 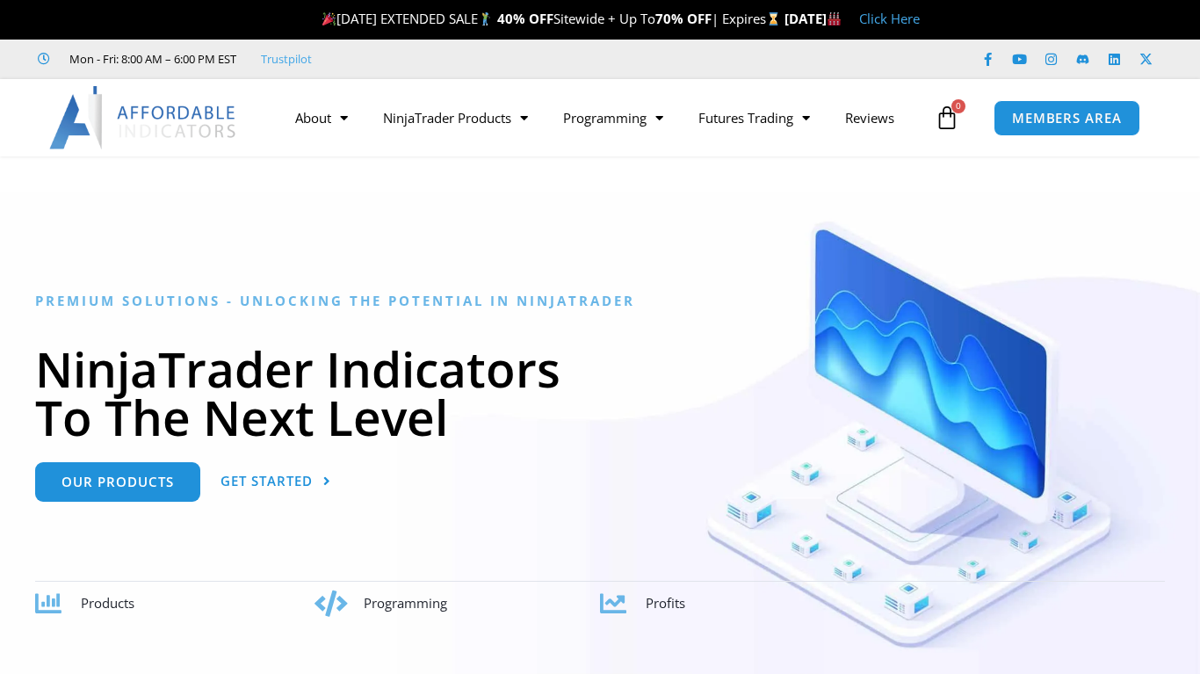 What do you see at coordinates (107, 603) in the screenshot?
I see `span: Products` at bounding box center [107, 603].